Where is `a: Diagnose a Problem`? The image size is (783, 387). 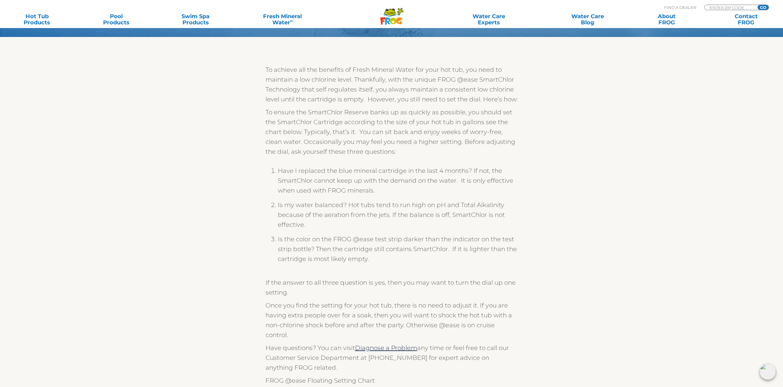 a: Diagnose a Problem is located at coordinates (386, 348).